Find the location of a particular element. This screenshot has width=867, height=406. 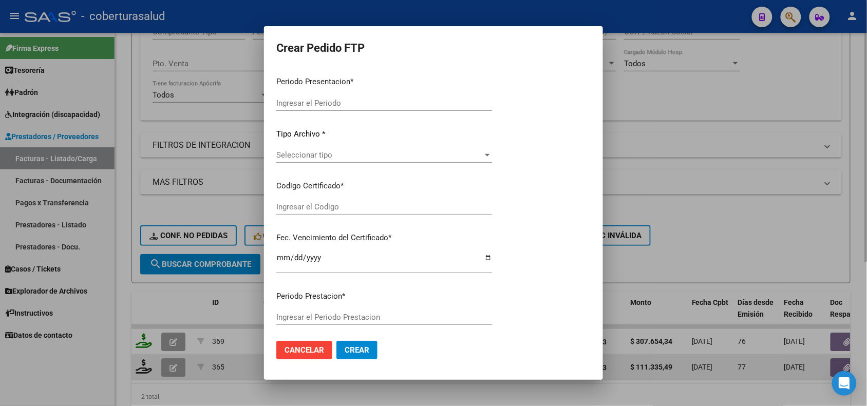

p: Fec. Vencimiento del Certificado is located at coordinates (384, 238).